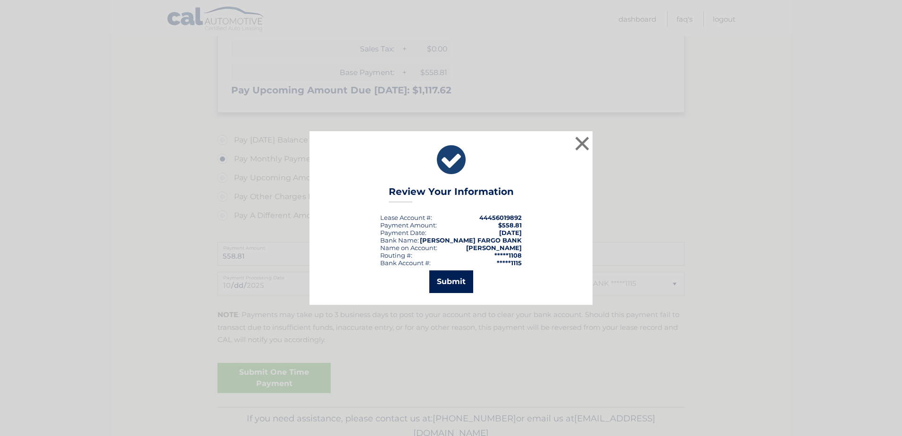 Image resolution: width=902 pixels, height=436 pixels. What do you see at coordinates (396, 255) in the screenshot?
I see `div: Routing #:` at bounding box center [396, 255].